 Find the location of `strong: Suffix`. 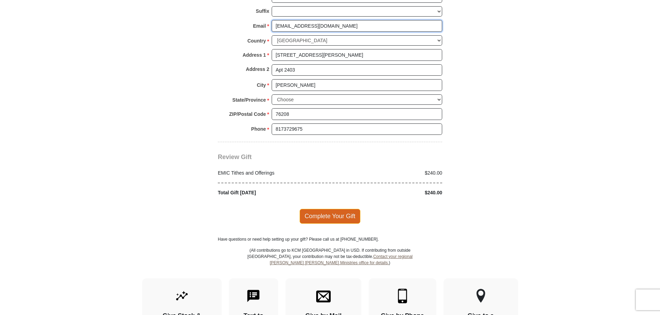

strong: Suffix is located at coordinates (262, 11).